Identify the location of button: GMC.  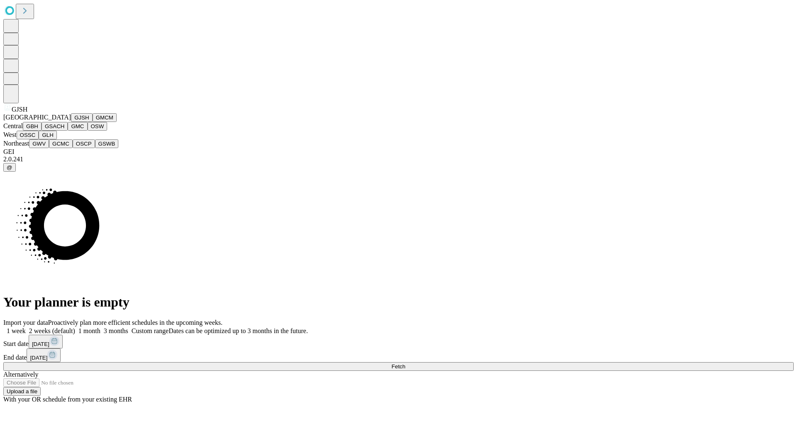
(77, 126).